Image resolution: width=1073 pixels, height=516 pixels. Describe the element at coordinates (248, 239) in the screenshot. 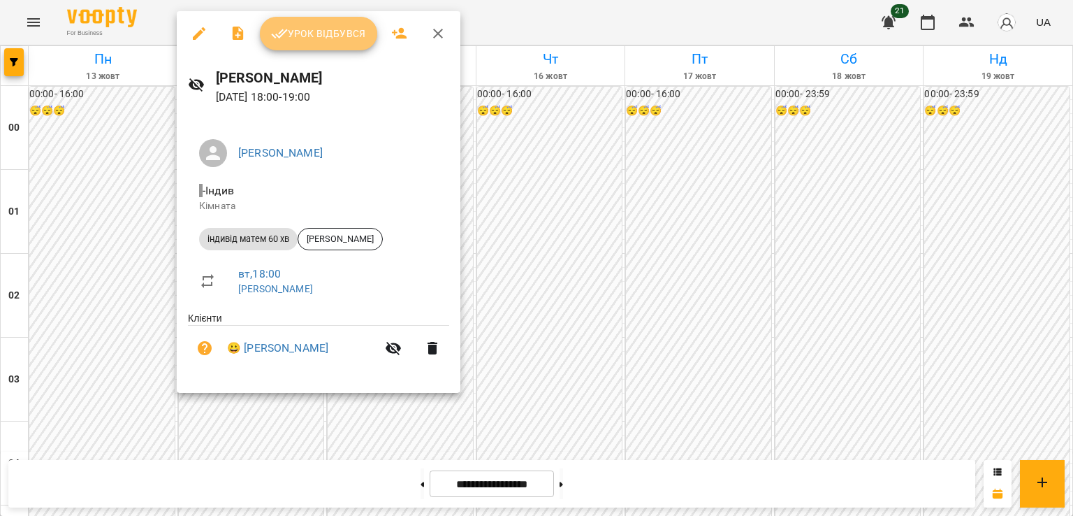

I see `span: індивід матем 60 хв` at that location.